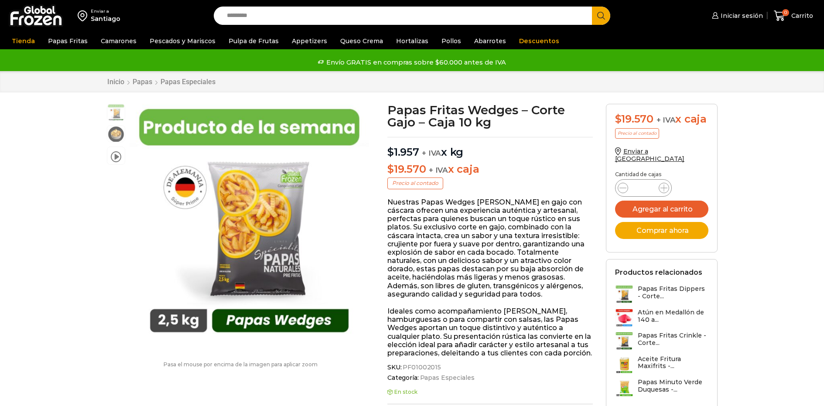 This screenshot has height=406, width=824. I want to click on h2: Productos relacionados, so click(659, 272).